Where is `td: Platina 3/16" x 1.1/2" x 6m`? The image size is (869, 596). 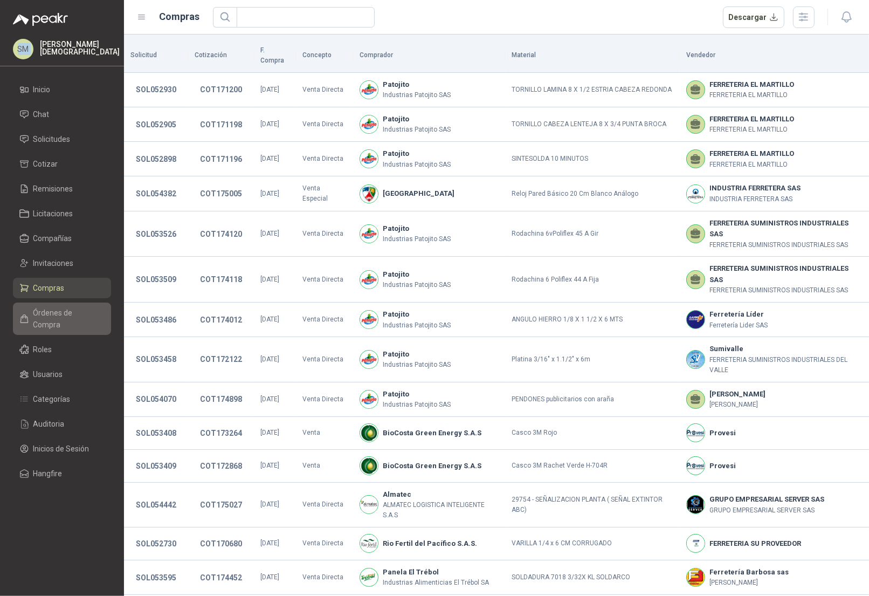
td: Platina 3/16" x 1.1/2" x 6m is located at coordinates (592, 359).